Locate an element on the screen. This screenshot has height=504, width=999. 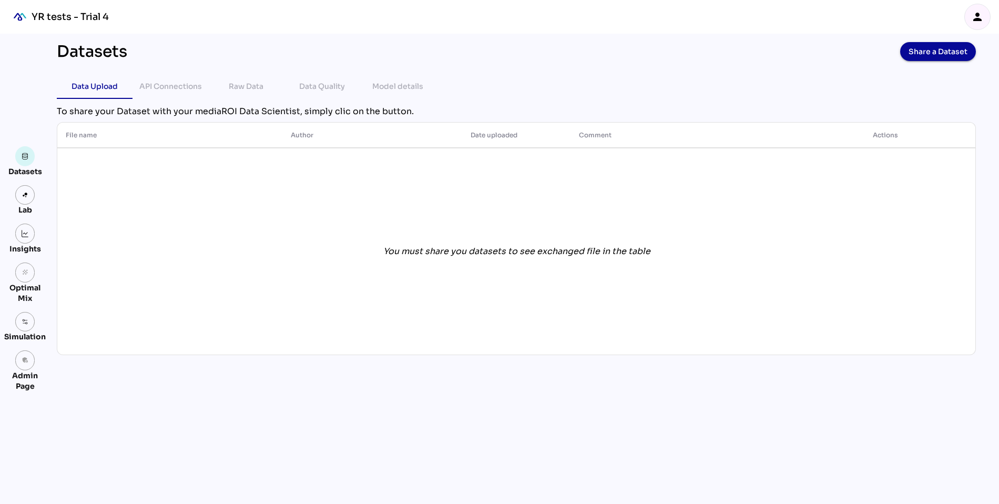
div: You must share you datasets to see exchanged file in the table is located at coordinates (517, 251).